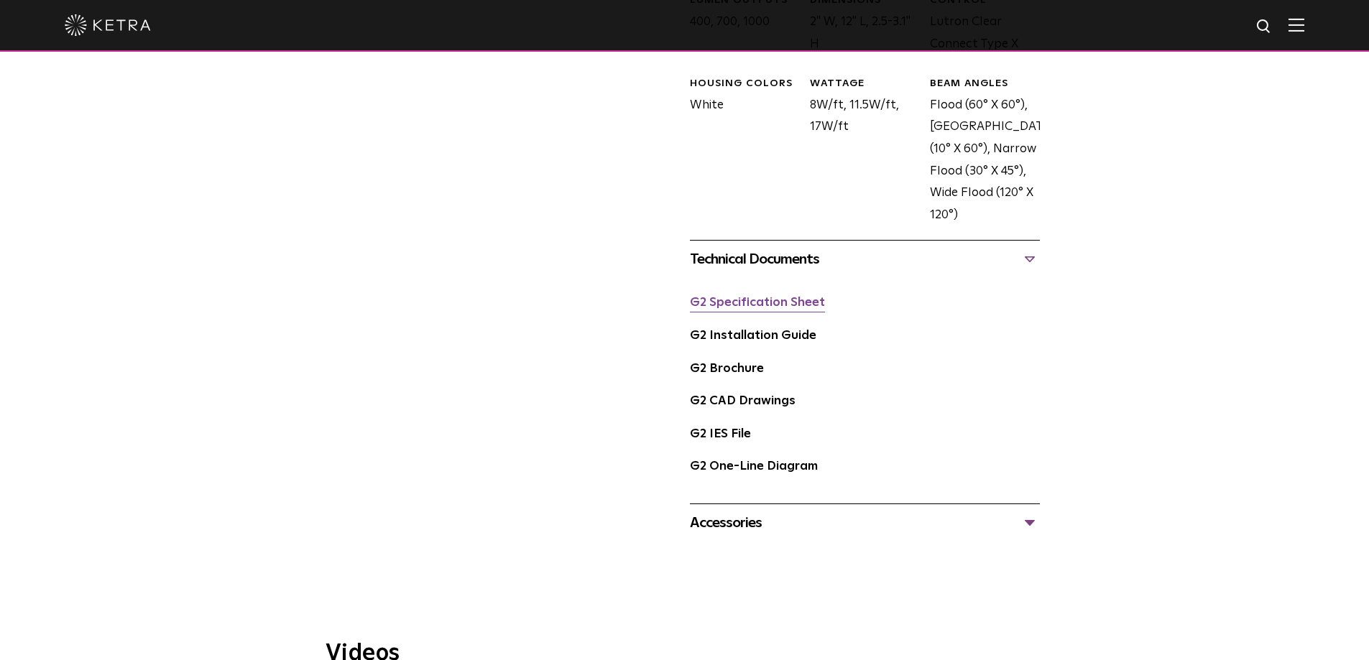  I want to click on img: Hamburger%20Nav.svg, so click(1296, 24).